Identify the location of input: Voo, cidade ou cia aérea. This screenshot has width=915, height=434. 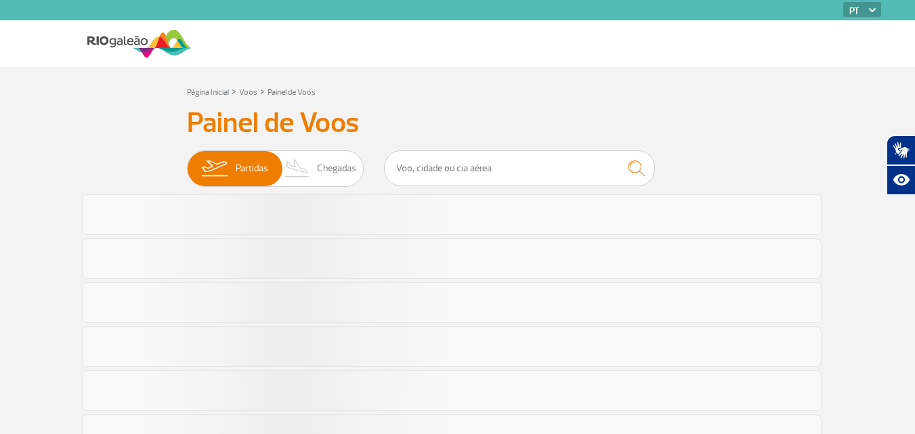
(520, 168).